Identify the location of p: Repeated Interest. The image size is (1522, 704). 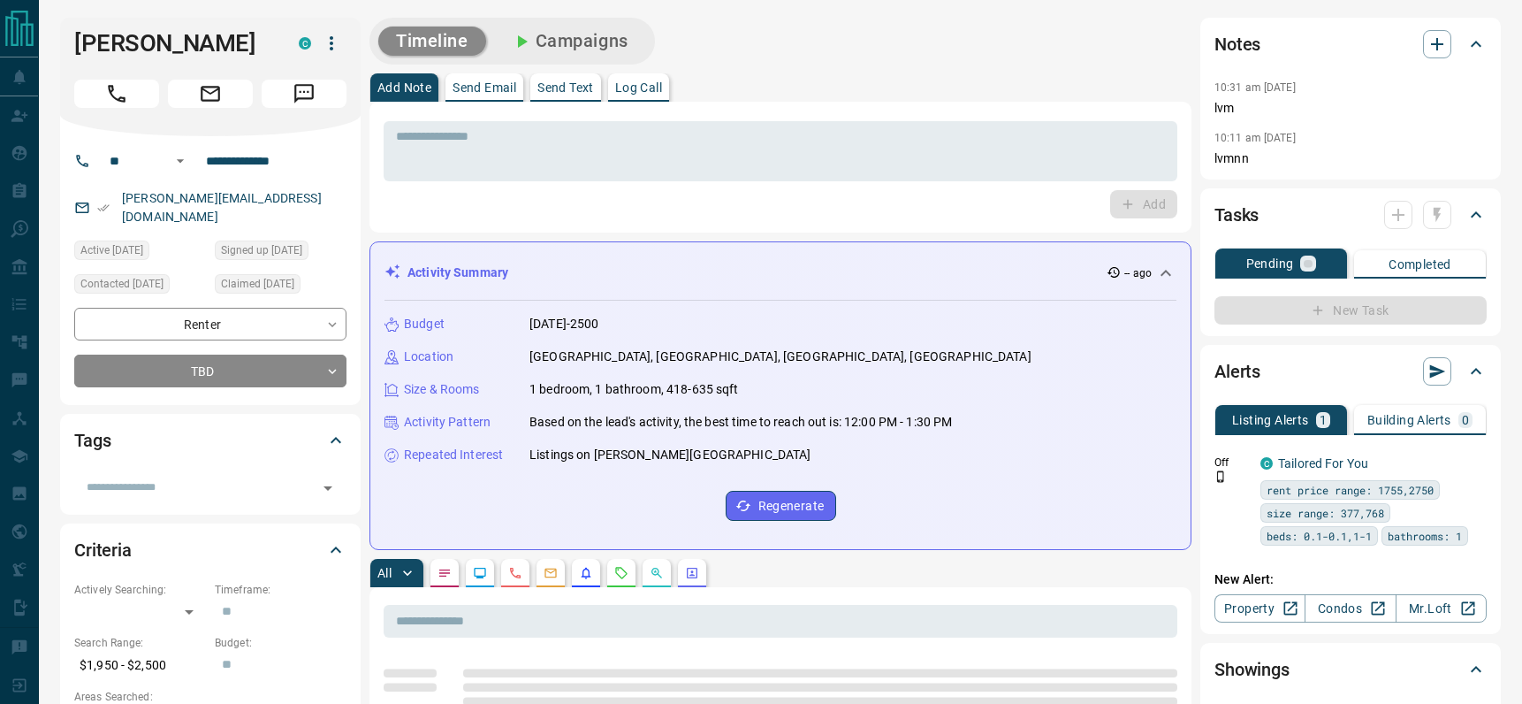
(454, 454).